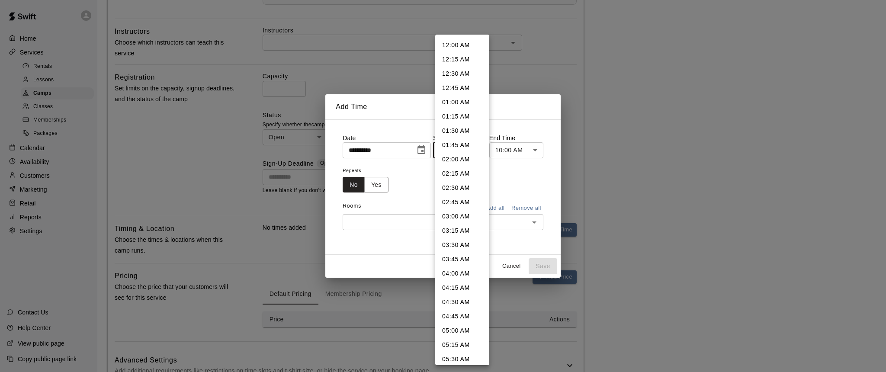 The height and width of the screenshot is (372, 886). I want to click on li: 03:15 AM, so click(462, 231).